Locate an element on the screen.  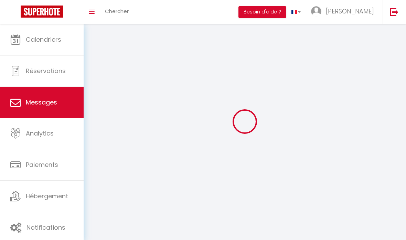
span: Analytics is located at coordinates (40, 133).